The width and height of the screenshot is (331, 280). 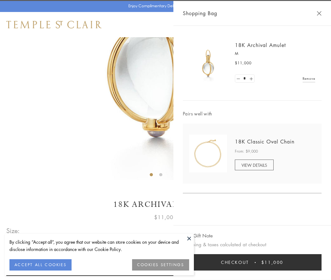 I want to click on button: ACCEPT ALL COOKIES, so click(x=40, y=265).